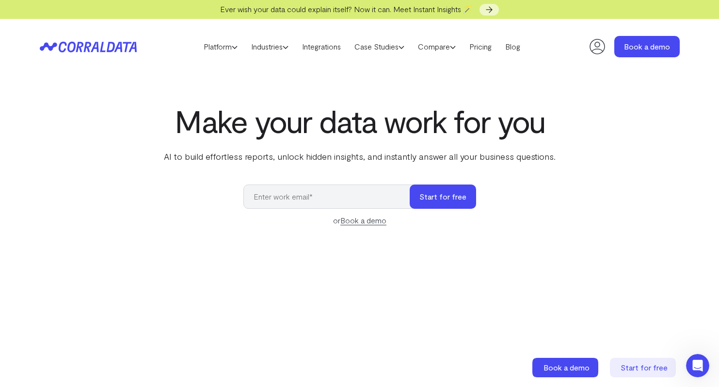  What do you see at coordinates (379, 47) in the screenshot?
I see `a: Case Studies` at bounding box center [379, 47].